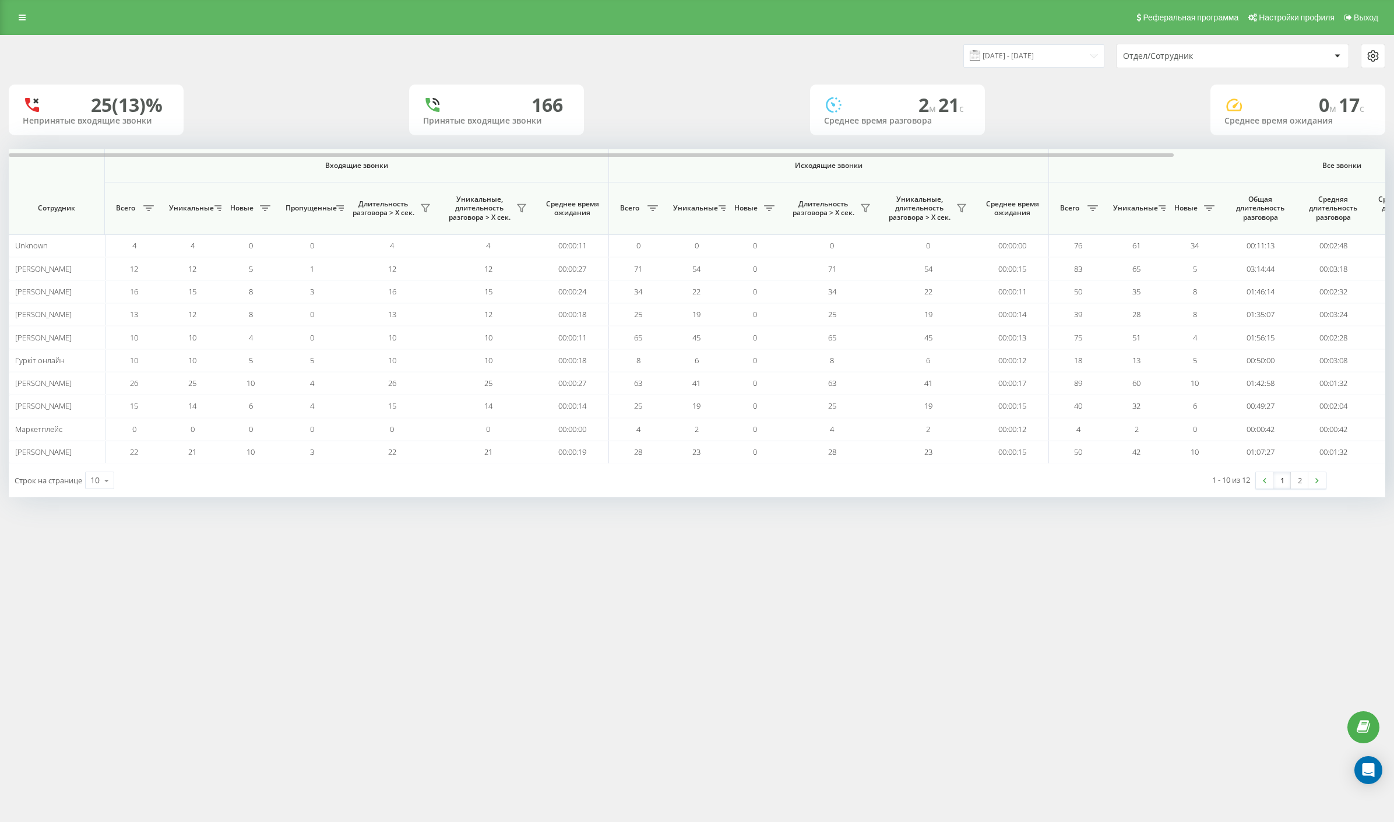  I want to click on span: c, so click(1362, 108).